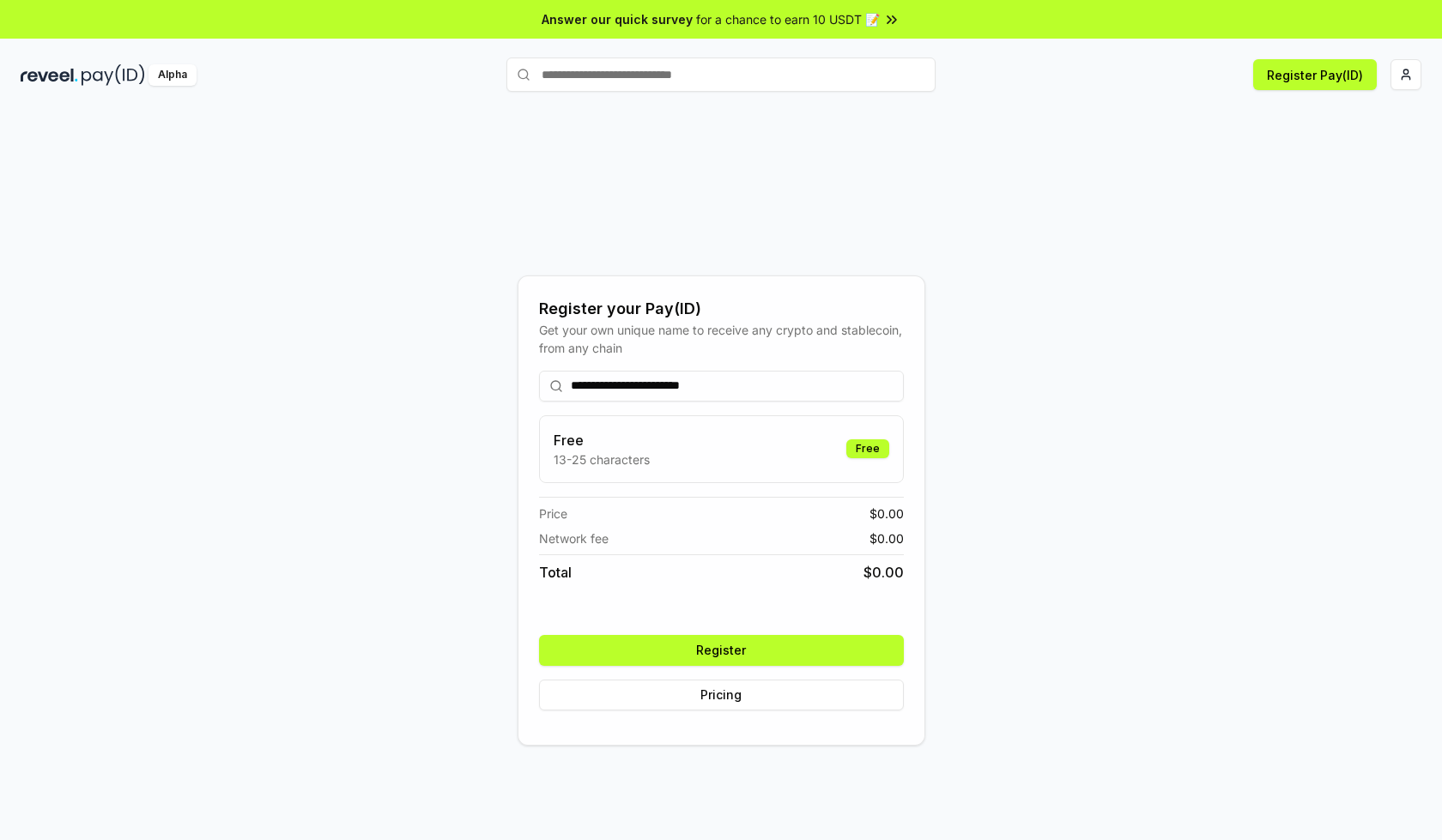 This screenshot has height=840, width=1442. I want to click on span: Total, so click(555, 572).